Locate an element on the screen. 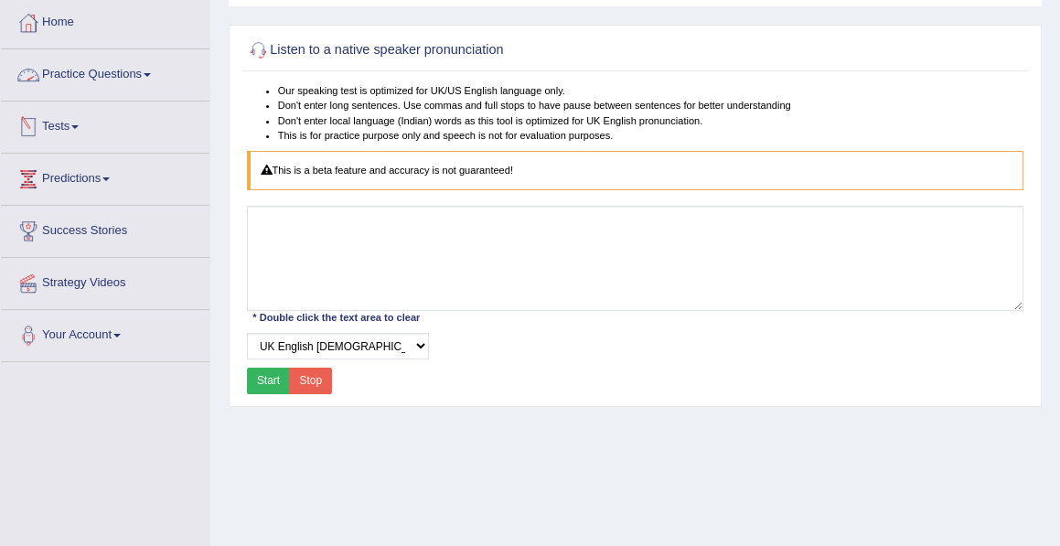 The width and height of the screenshot is (1060, 546). li: This is for practice purpose only and speech is not for evaluation purposes. is located at coordinates (651, 135).